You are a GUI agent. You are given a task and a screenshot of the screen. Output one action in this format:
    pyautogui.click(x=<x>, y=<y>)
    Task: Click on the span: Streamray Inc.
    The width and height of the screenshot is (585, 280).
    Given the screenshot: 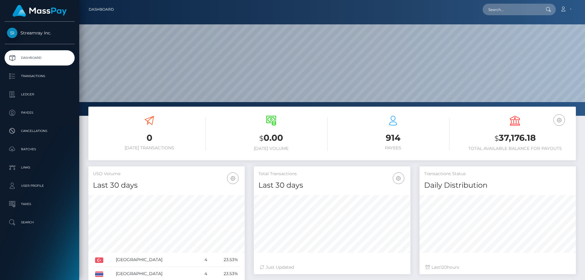 What is the action you would take?
    pyautogui.click(x=40, y=33)
    